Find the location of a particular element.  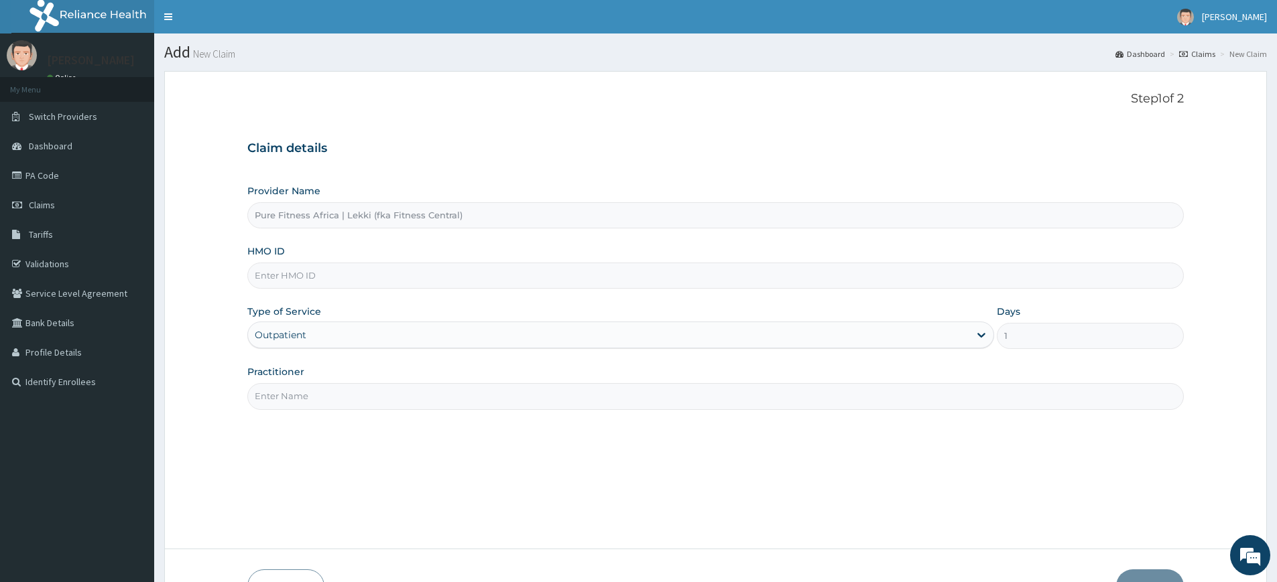

label: Type of Service is located at coordinates (284, 312).